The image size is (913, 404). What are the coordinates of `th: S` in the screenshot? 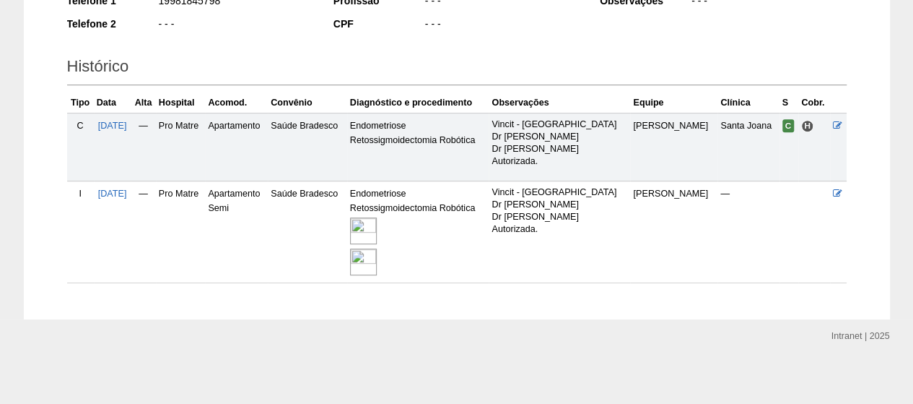 It's located at (789, 103).